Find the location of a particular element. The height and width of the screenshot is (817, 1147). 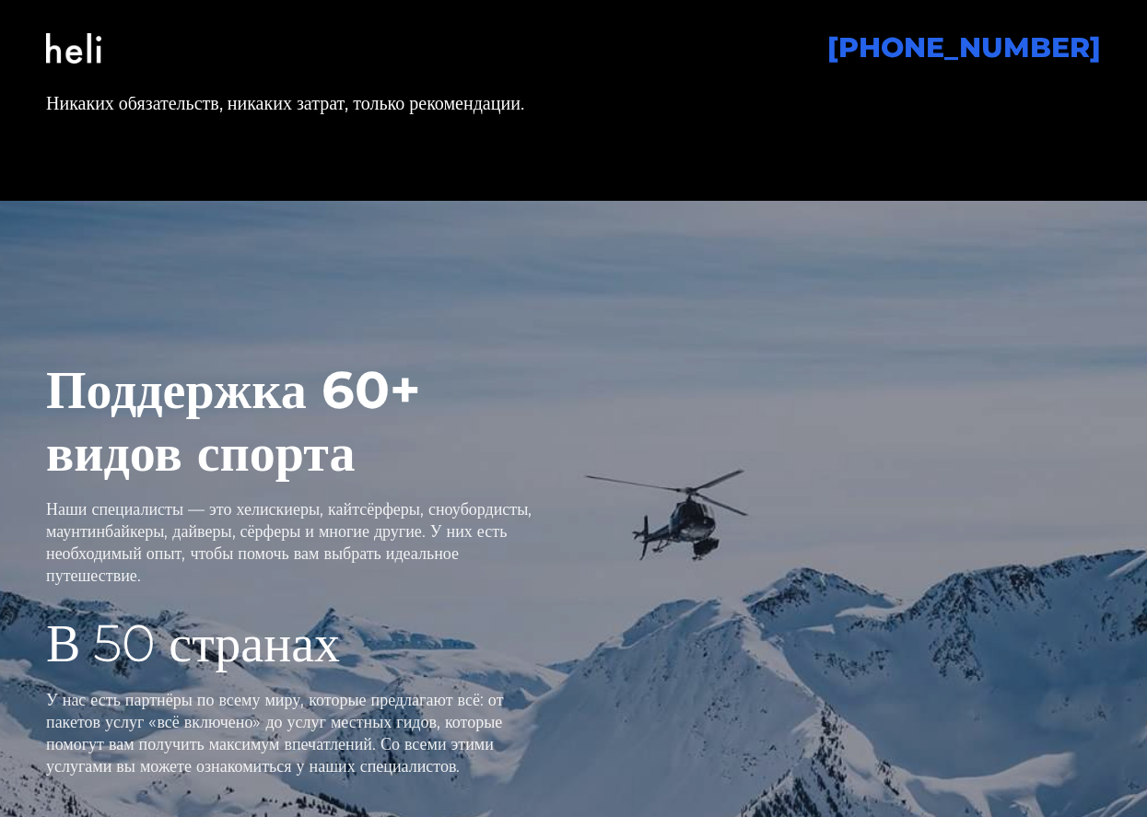

img: Логотип Heli OS is located at coordinates (74, 48).